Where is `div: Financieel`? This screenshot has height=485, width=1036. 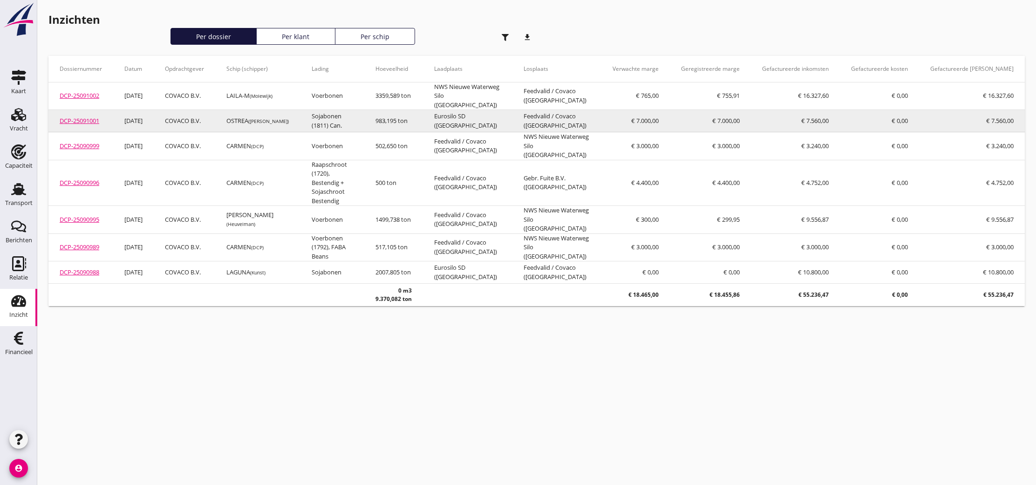
div: Financieel is located at coordinates (19, 352).